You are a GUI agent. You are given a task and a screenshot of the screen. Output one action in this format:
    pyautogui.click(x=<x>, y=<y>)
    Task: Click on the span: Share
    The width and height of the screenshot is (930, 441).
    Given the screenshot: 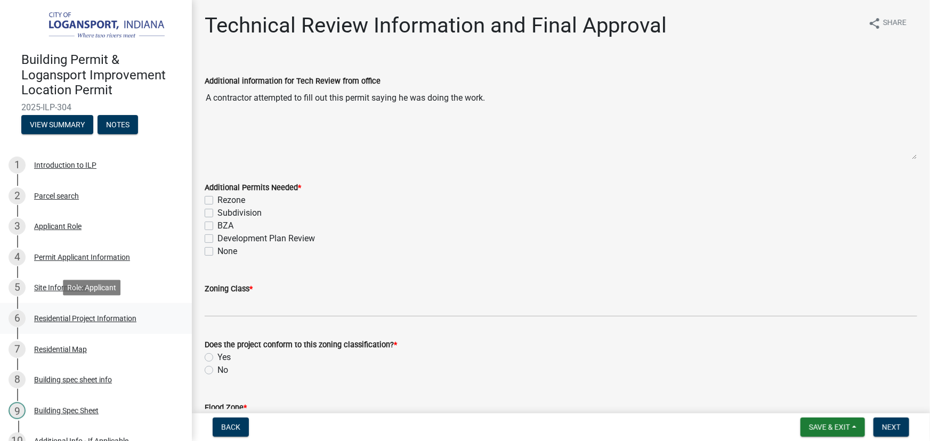 What is the action you would take?
    pyautogui.click(x=895, y=23)
    